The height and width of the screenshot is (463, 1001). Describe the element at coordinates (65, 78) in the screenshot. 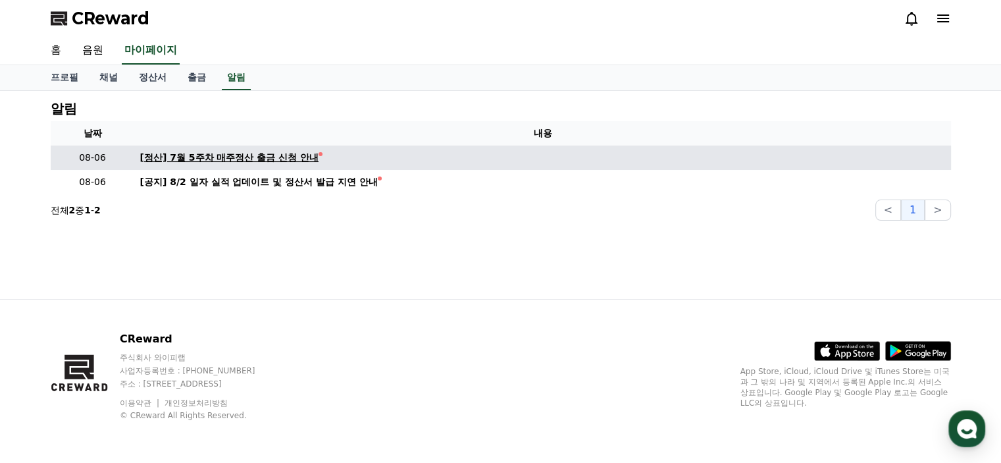

I see `a: 프로필` at that location.